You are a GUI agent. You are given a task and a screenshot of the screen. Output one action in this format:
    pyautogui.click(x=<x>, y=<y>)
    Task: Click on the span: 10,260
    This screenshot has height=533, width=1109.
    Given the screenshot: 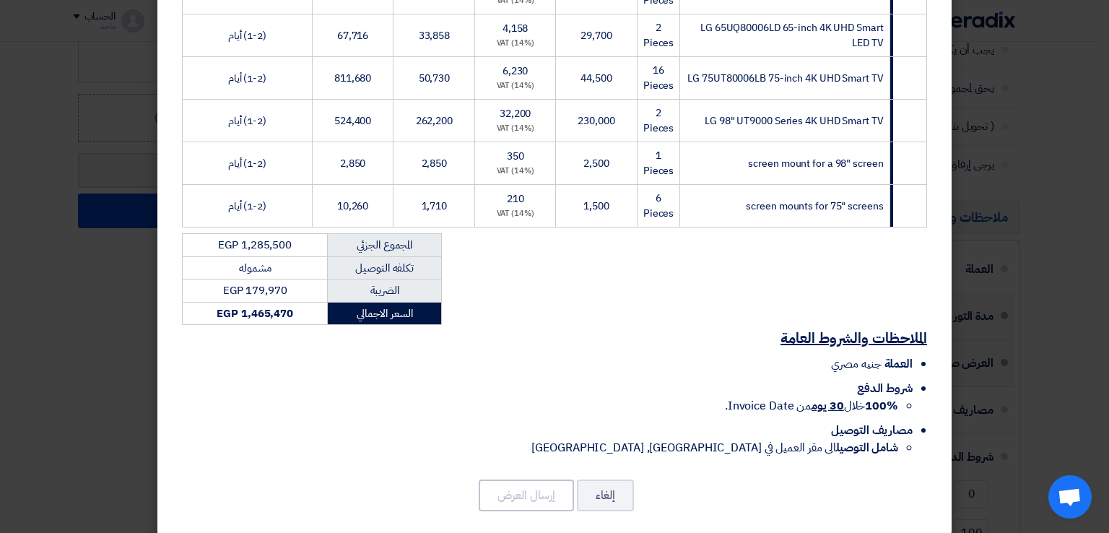 What is the action you would take?
    pyautogui.click(x=352, y=206)
    